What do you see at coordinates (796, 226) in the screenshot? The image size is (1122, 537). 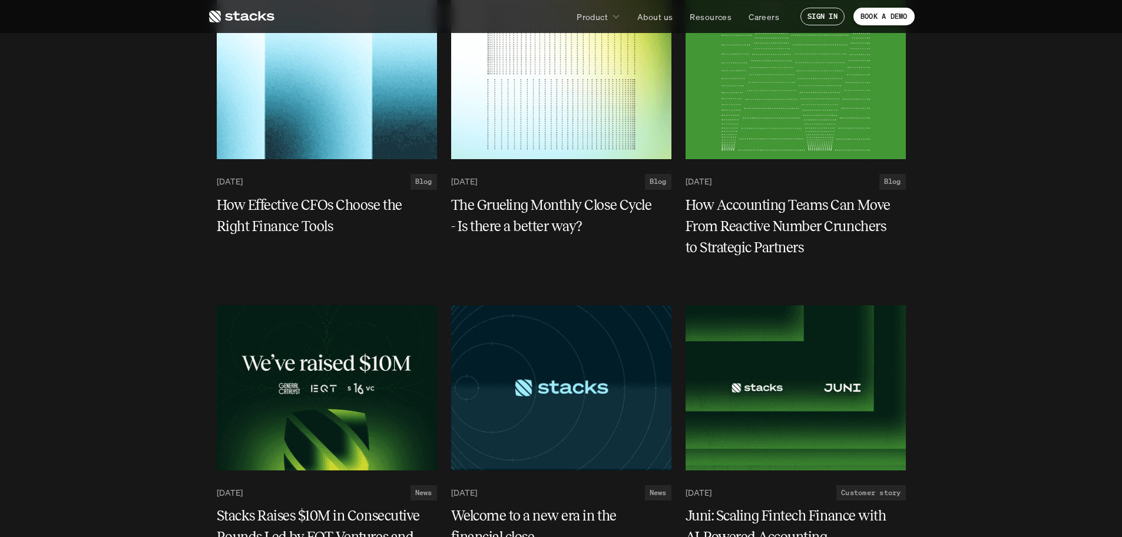 I see `a: How Accounting Teams Can Move From Reactive Number Crunchers to Strategic Partners` at bounding box center [796, 226].